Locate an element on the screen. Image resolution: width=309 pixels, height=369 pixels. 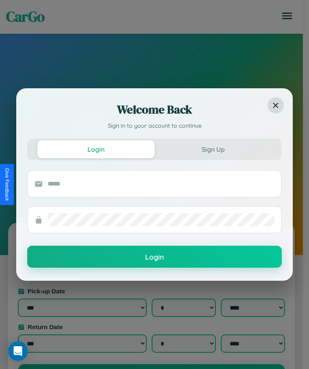
p: Sign in to your account to continue is located at coordinates (154, 126).